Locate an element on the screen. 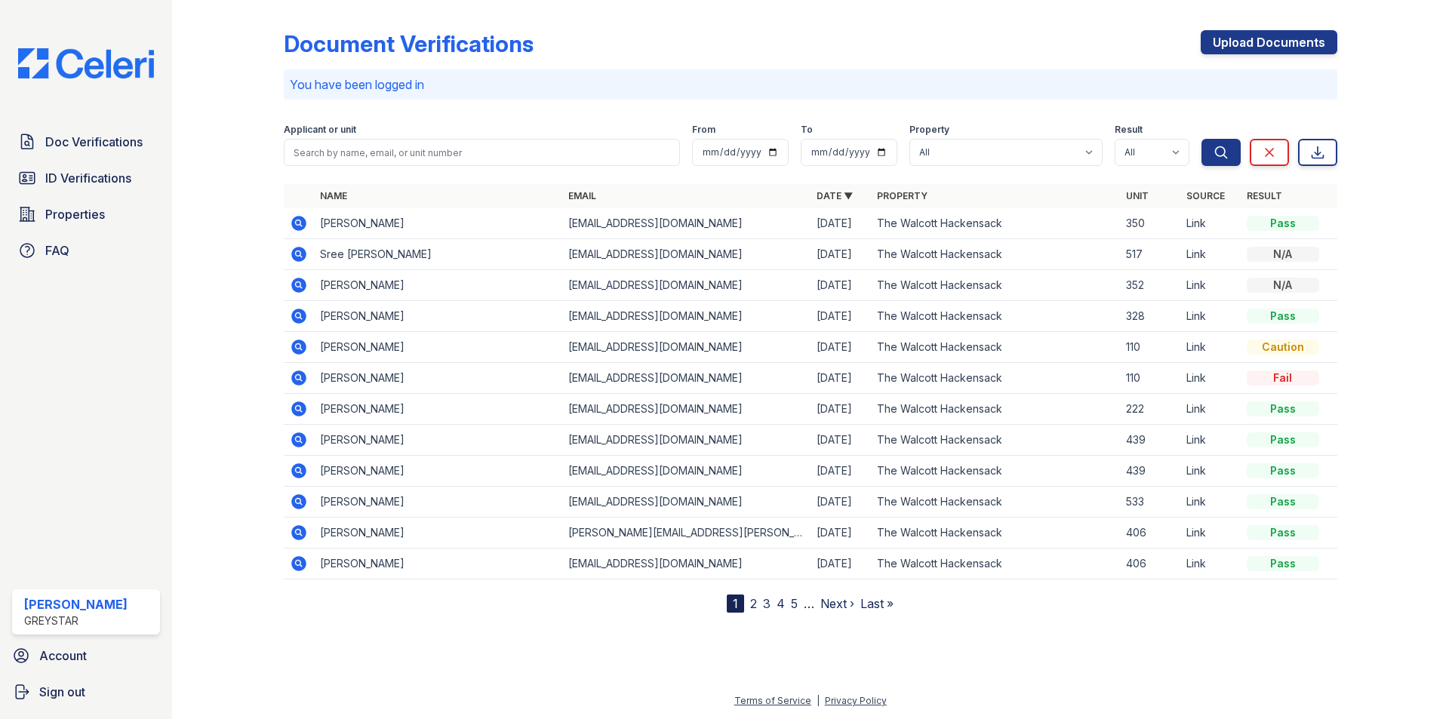 The width and height of the screenshot is (1449, 719). td: 517 is located at coordinates (1150, 254).